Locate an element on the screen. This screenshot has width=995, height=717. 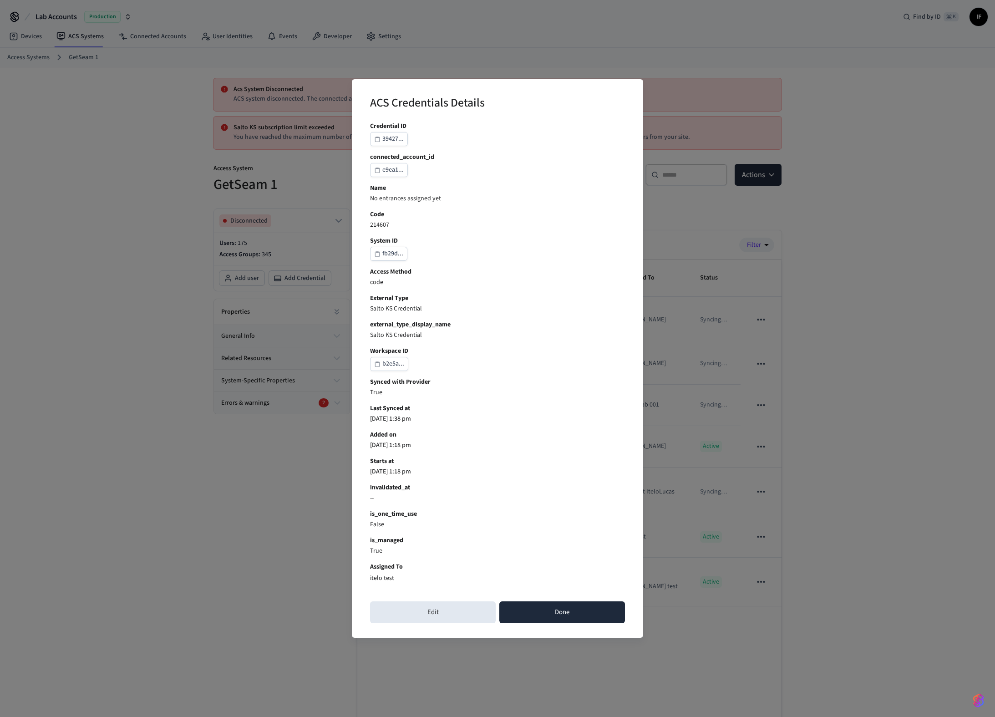
button: b2e5a... is located at coordinates (389, 364).